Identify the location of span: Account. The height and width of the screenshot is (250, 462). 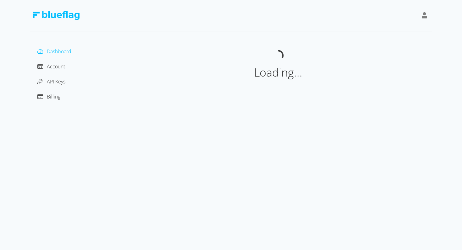
(56, 67).